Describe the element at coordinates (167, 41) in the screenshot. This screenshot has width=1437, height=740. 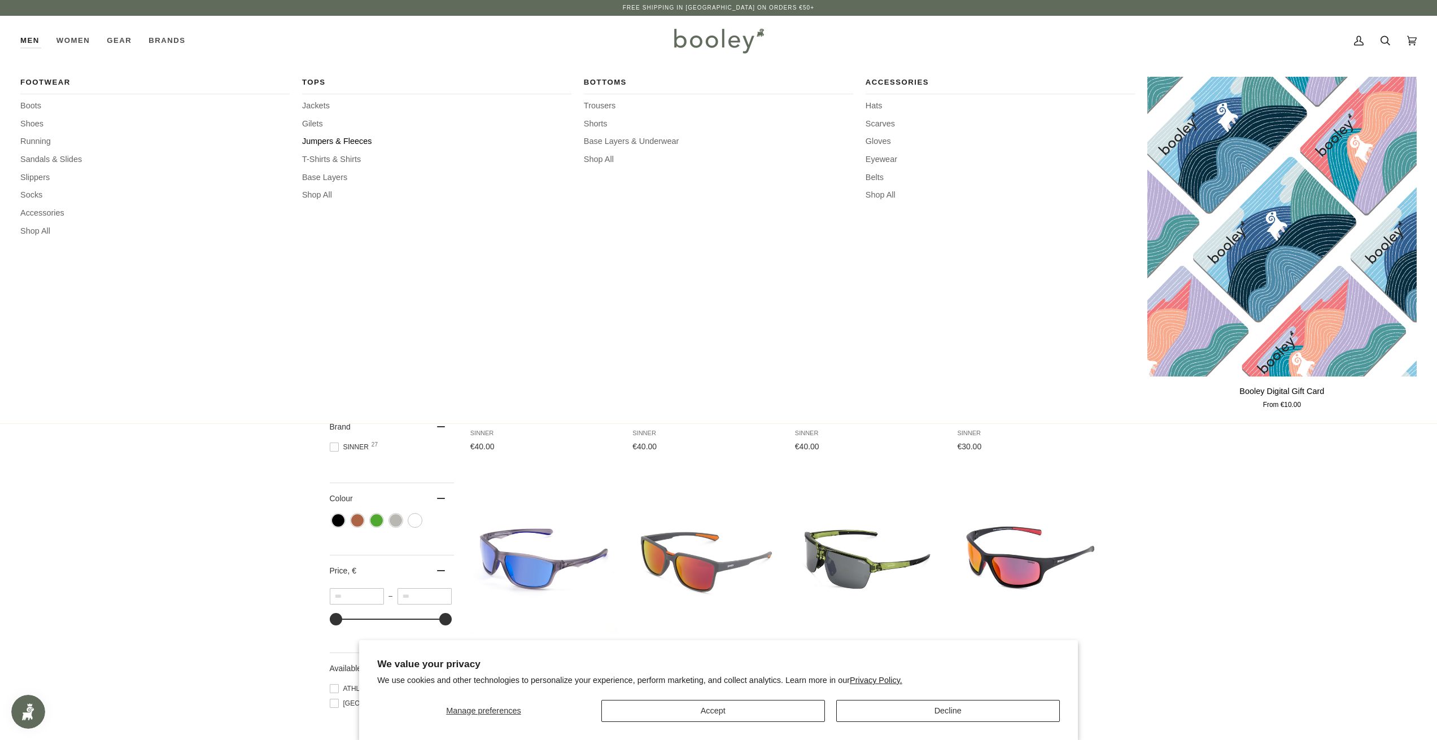
I see `span: Brands` at that location.